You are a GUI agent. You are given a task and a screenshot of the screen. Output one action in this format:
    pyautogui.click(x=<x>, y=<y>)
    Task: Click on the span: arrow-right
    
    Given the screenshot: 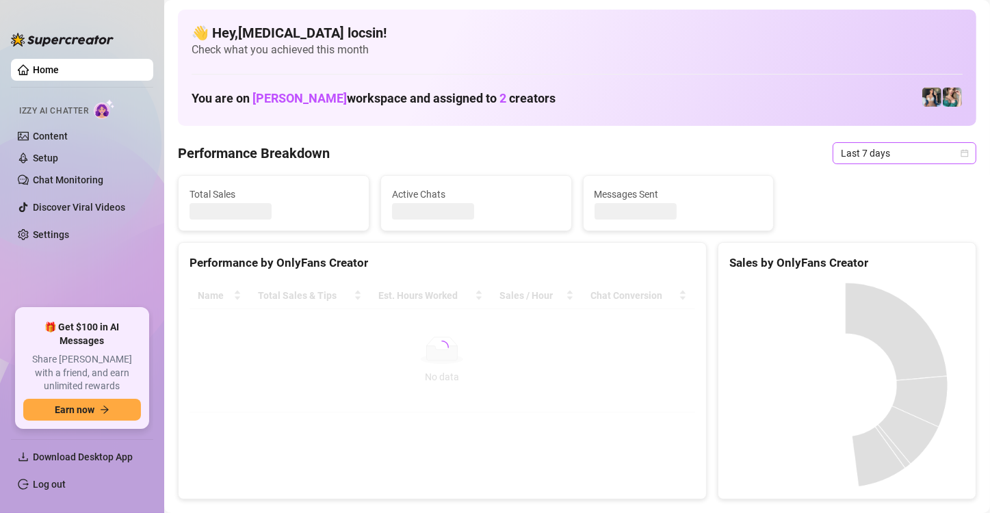 What is the action you would take?
    pyautogui.click(x=105, y=410)
    